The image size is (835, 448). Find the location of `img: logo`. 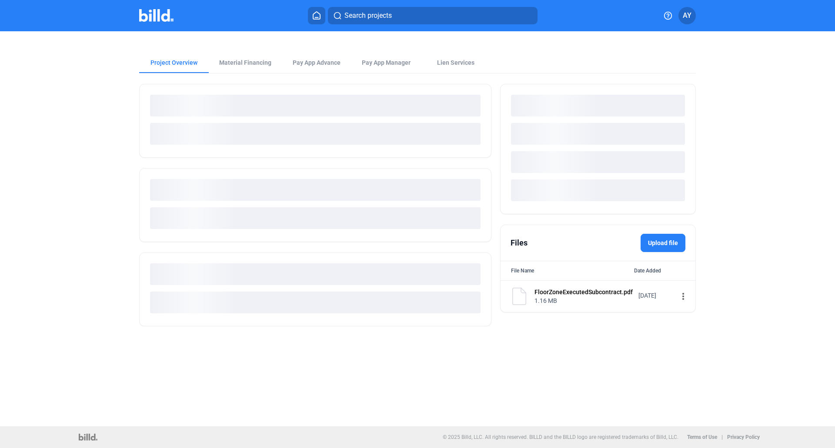

img: logo is located at coordinates (88, 437).